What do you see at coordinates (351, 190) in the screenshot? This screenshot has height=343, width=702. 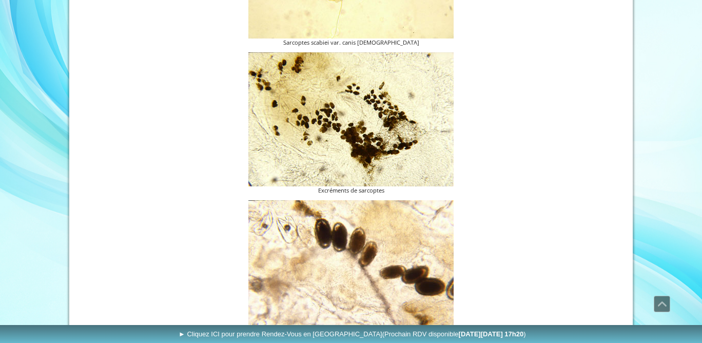 I see `figcaption: Excréments de sarcoptes` at bounding box center [351, 190].